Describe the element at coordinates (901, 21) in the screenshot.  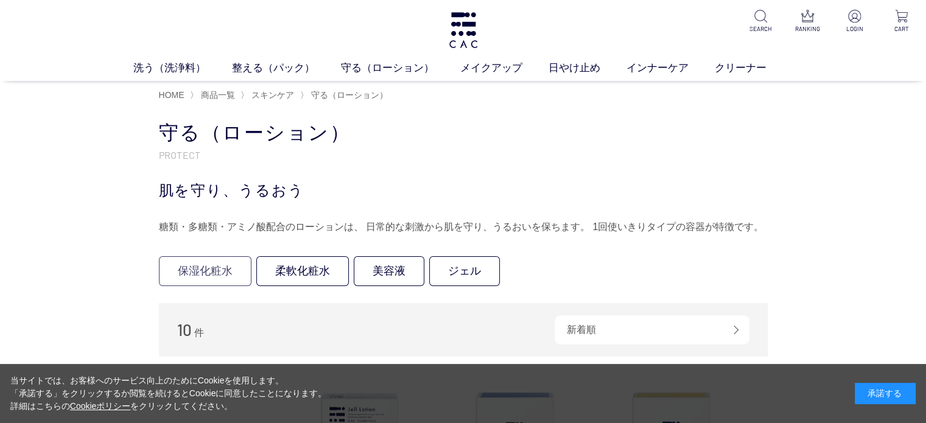
I see `a: CART` at that location.